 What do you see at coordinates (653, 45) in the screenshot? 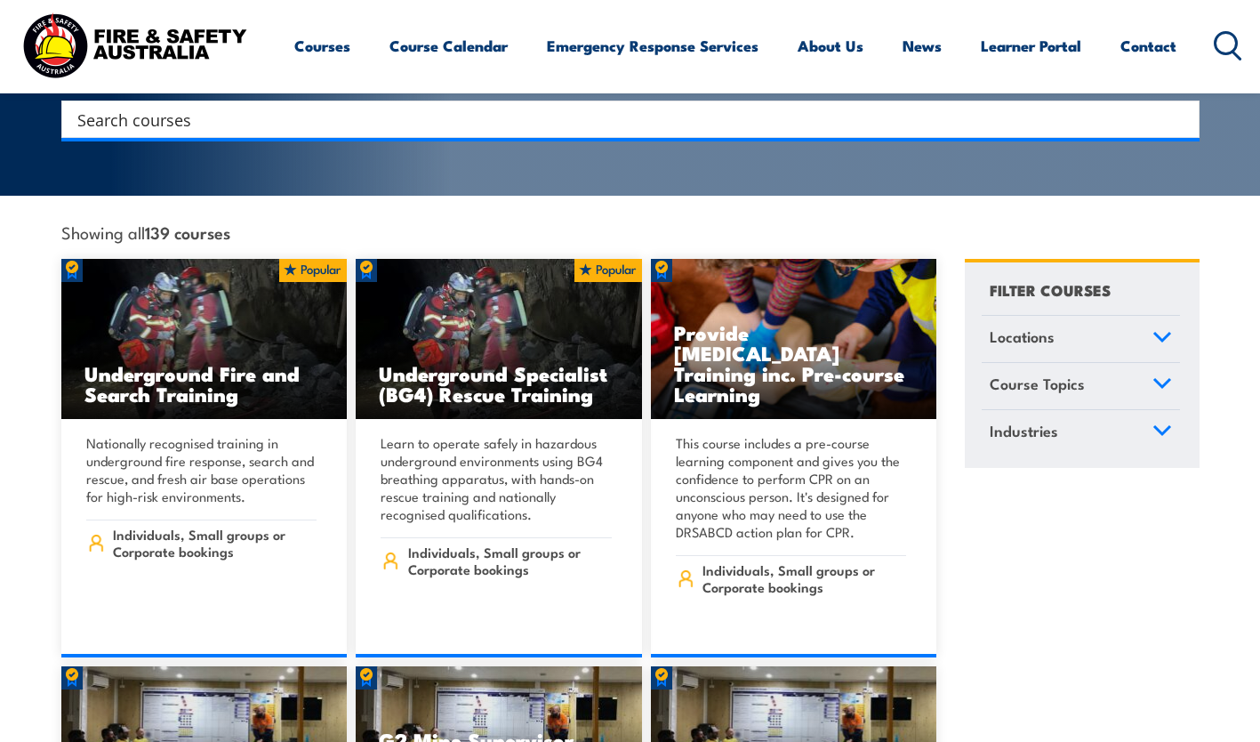
I see `a: Emergency Response Services` at bounding box center [653, 45].